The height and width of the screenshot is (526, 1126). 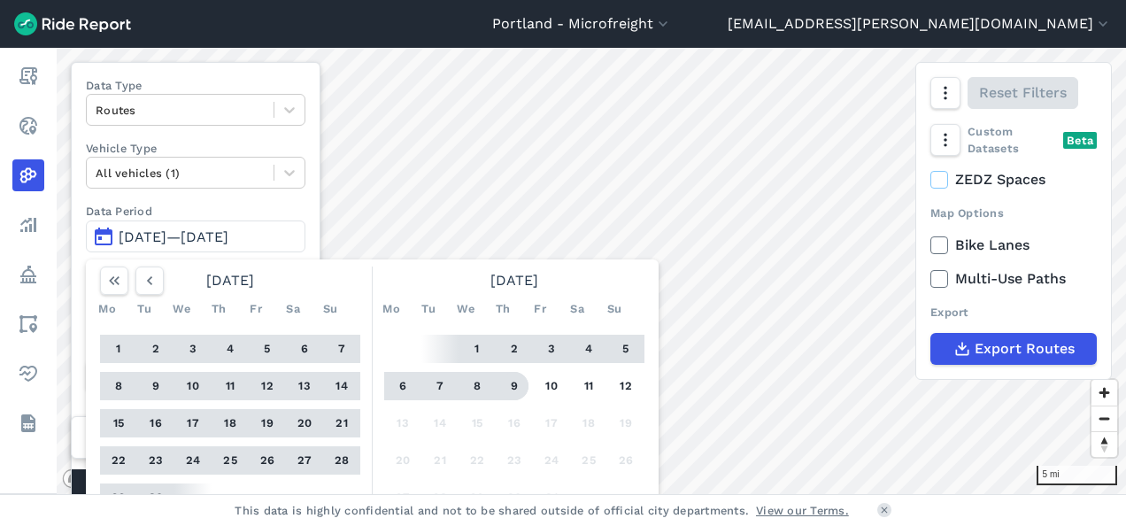 I want to click on button: Export Routes, so click(x=1013, y=349).